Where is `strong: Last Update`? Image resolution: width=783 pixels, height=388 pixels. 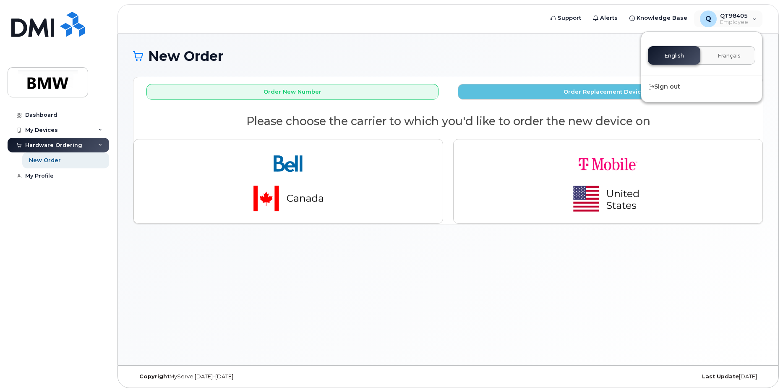
strong: Last Update is located at coordinates (721, 376).